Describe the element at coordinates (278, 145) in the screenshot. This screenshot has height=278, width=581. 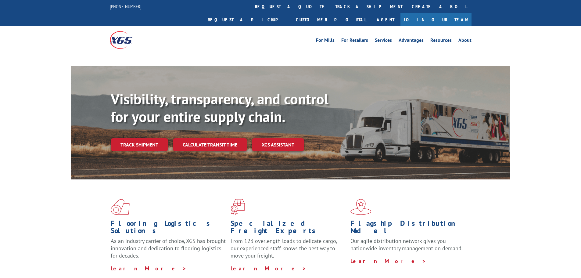
I see `a: XGS ASSISTANT` at that location.